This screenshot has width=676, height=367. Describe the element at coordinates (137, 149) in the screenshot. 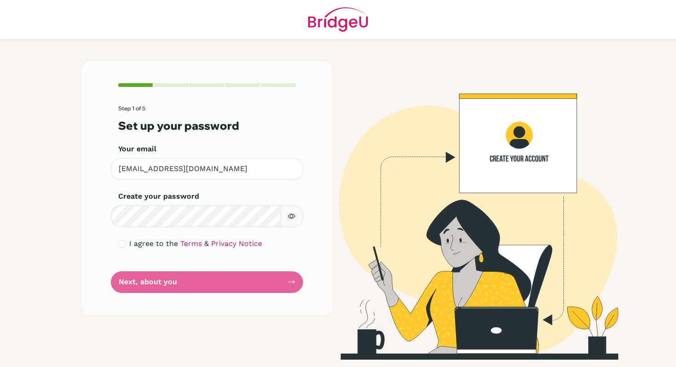

I see `label: Your email` at that location.